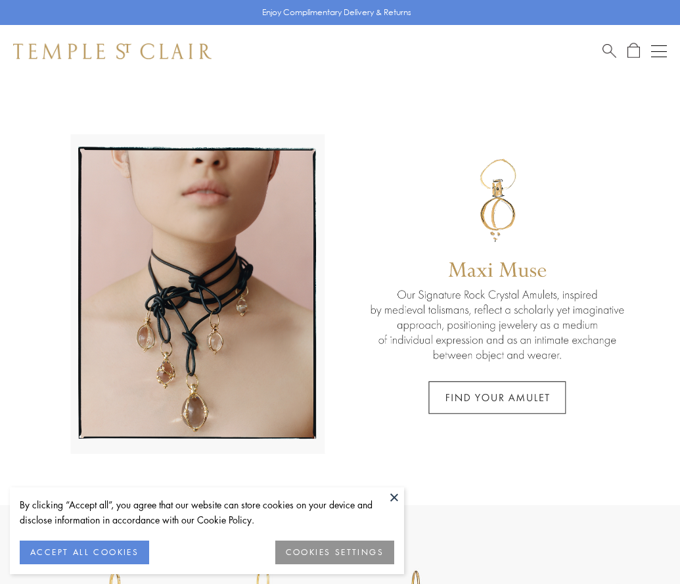  Describe the element at coordinates (337, 12) in the screenshot. I see `p: Enjoy Complimentary Delivery & Returns` at that location.